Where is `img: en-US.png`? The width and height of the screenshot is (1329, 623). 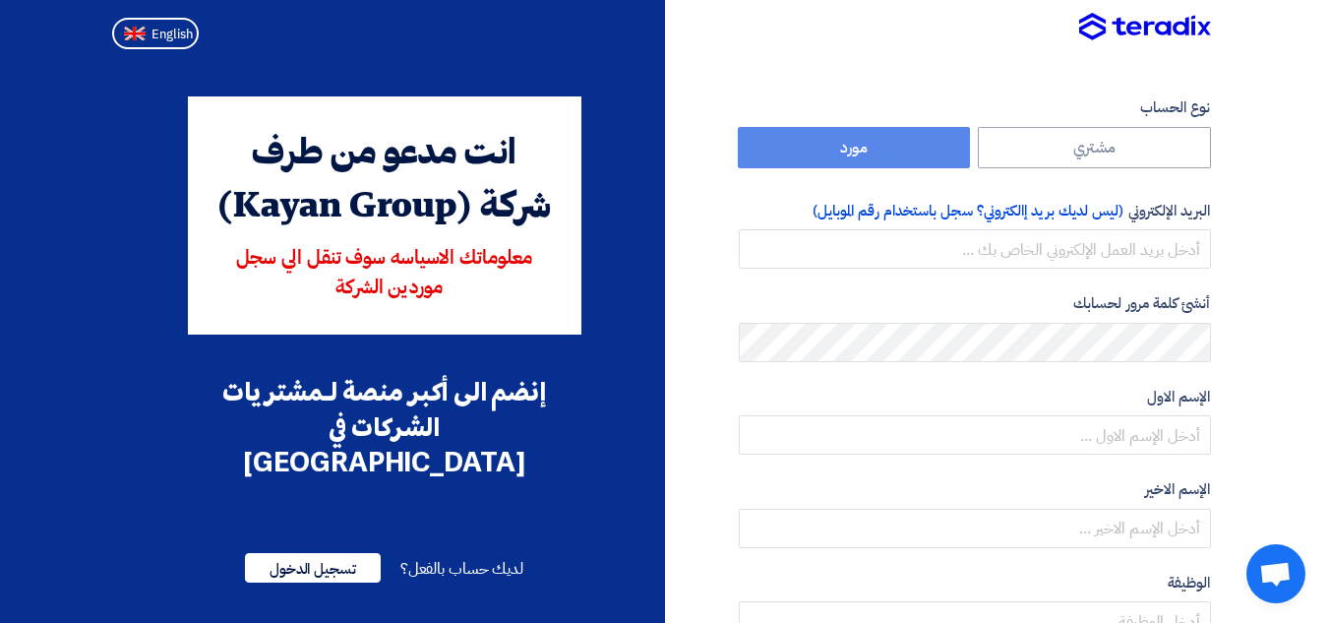 img: en-US.png is located at coordinates (135, 33).